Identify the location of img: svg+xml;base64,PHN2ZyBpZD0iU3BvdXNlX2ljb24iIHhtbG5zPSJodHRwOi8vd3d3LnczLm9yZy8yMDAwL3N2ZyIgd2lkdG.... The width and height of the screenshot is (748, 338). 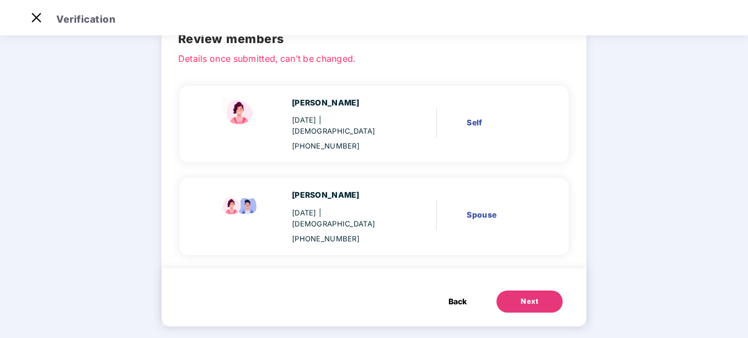
(240, 112).